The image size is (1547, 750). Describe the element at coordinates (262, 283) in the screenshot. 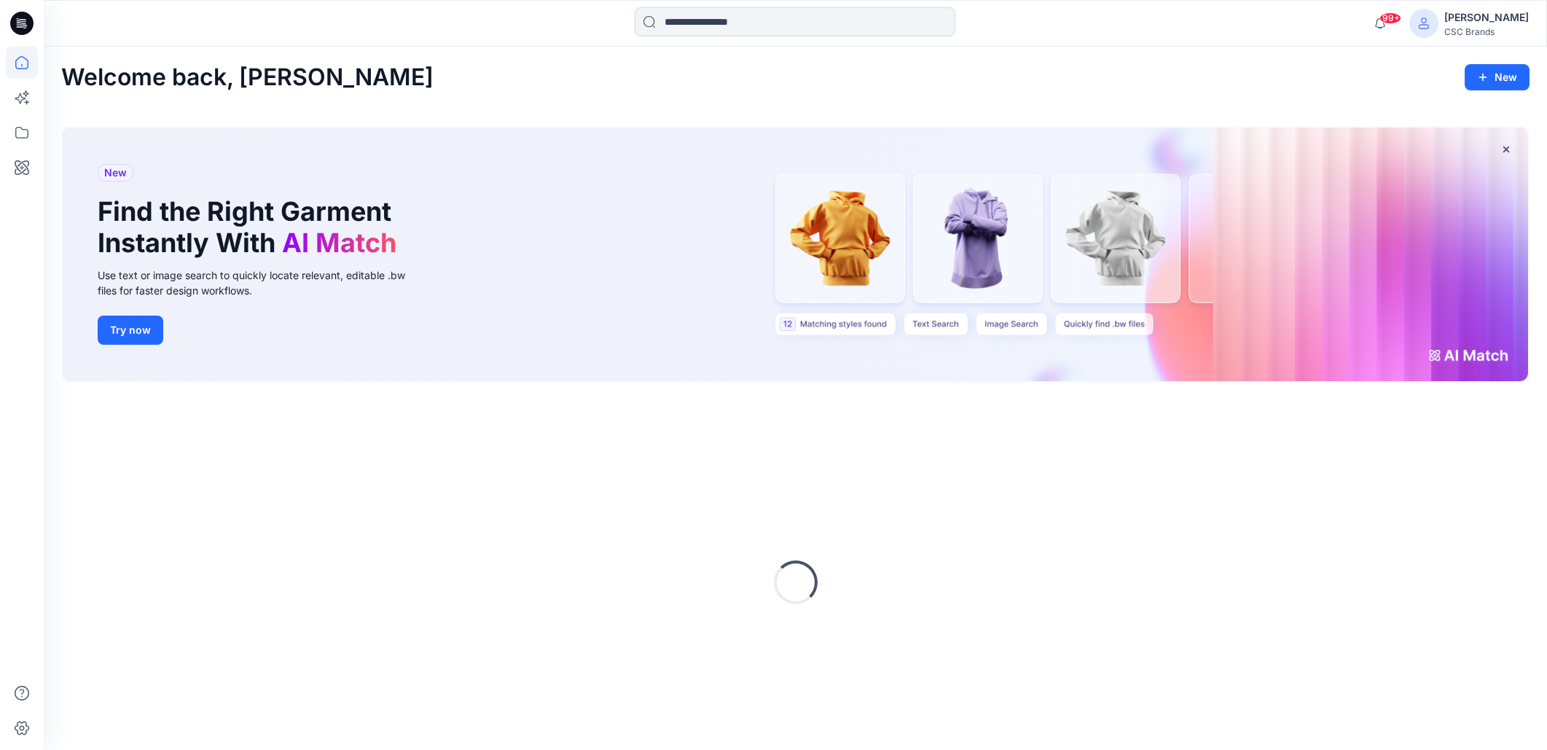

I see `div: Use text or image search to quickly locate relevant, editable .bw files for faster design workflows.` at that location.